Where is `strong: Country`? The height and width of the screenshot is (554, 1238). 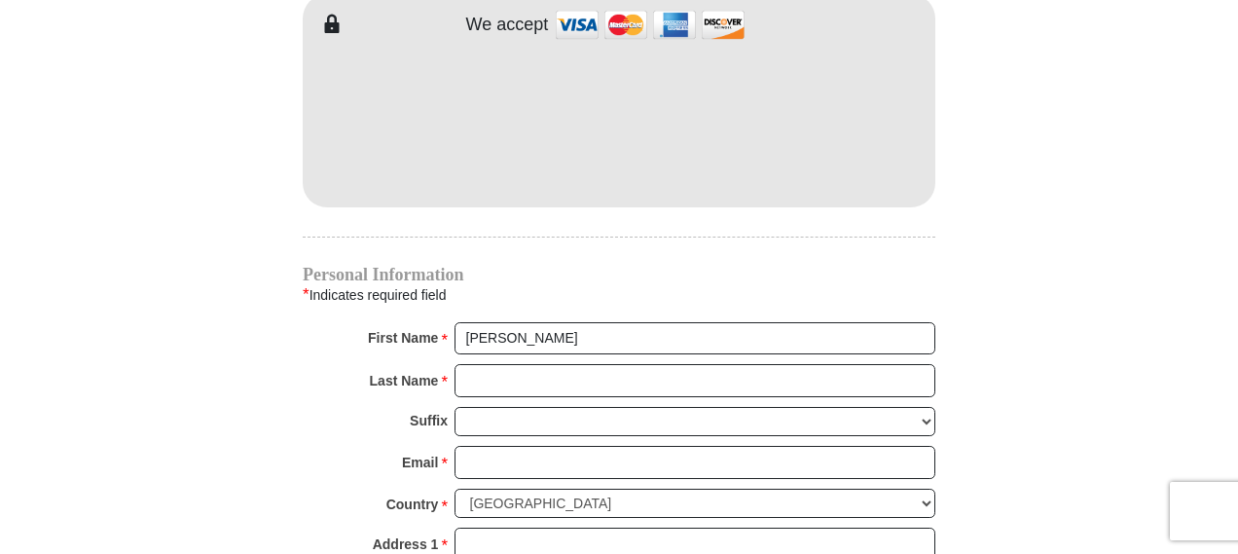 strong: Country is located at coordinates (413, 504).